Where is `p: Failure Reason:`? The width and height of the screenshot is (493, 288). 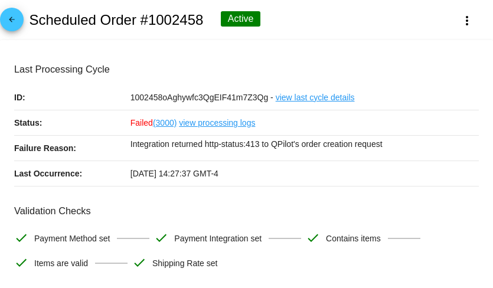 p: Failure Reason: is located at coordinates (72, 148).